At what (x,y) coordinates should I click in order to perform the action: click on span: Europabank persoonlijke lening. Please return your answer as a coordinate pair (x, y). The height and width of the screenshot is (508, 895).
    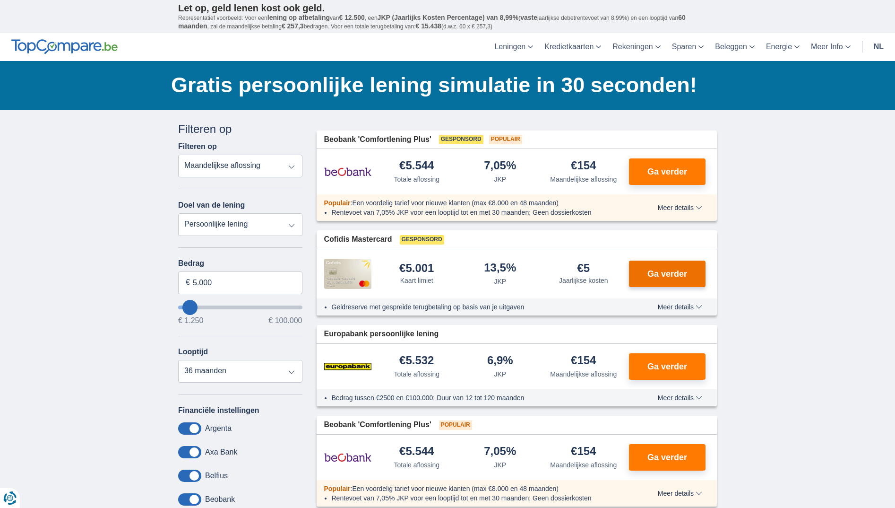
    Looking at the image, I should click on (381, 334).